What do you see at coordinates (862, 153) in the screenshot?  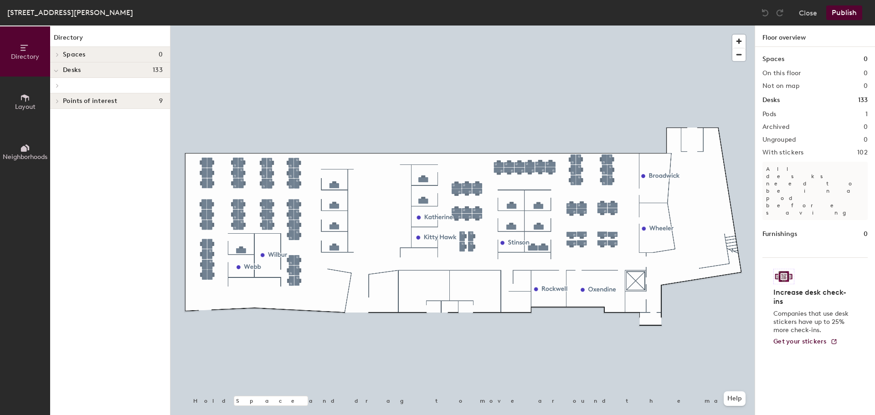 I see `h2: 102` at bounding box center [862, 153].